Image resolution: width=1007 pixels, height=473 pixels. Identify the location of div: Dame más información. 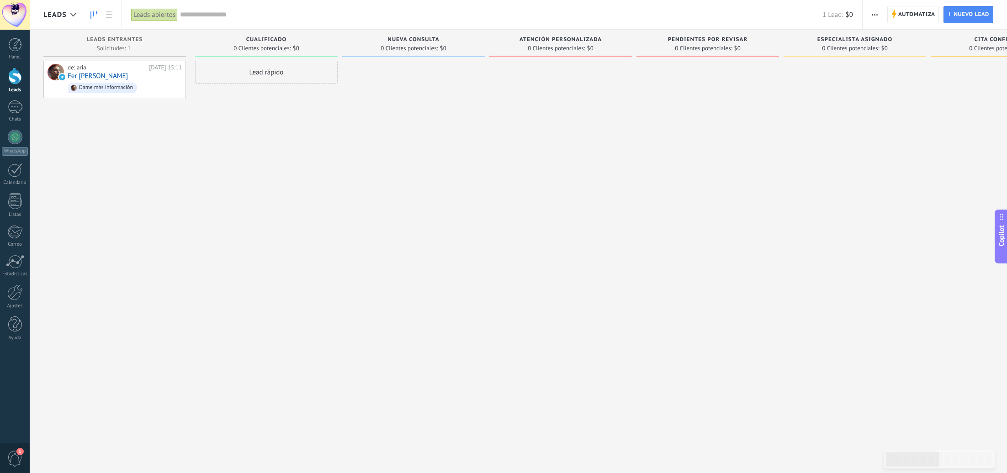
(106, 88).